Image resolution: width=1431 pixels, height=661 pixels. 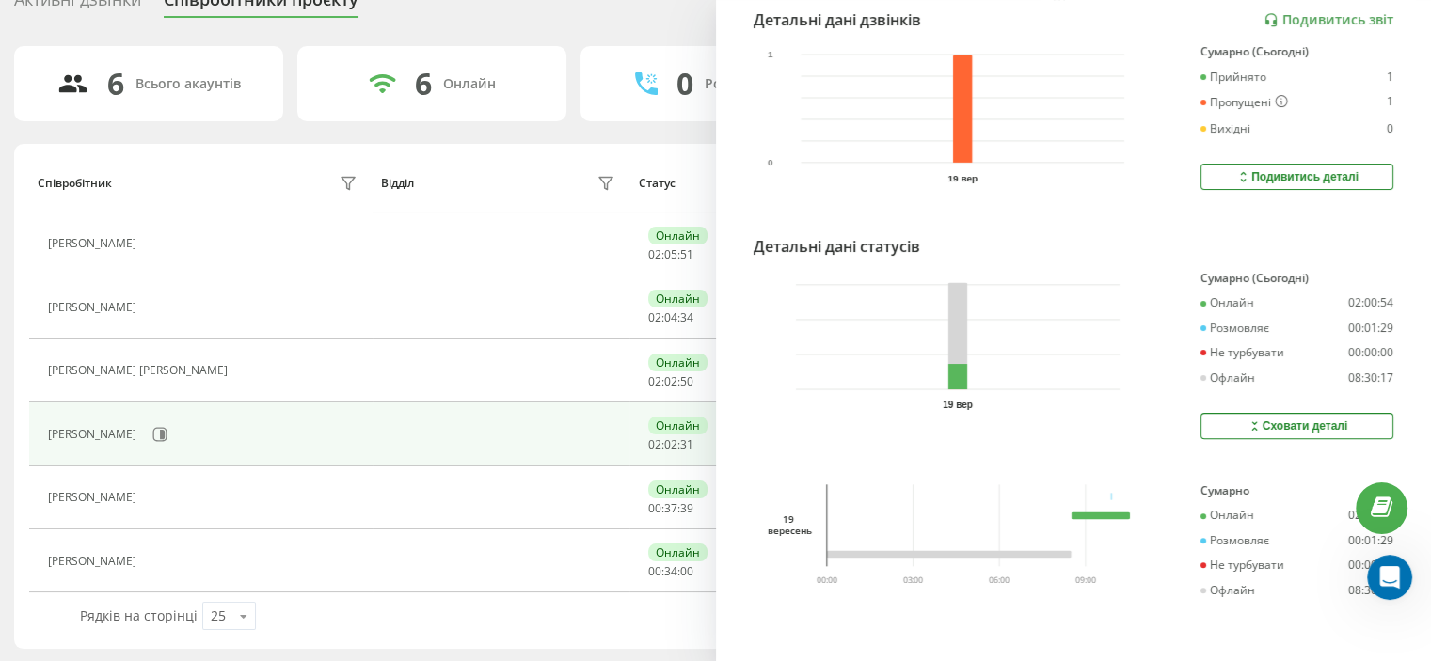 What do you see at coordinates (397, 183) in the screenshot?
I see `div: Відділ` at bounding box center [397, 183].